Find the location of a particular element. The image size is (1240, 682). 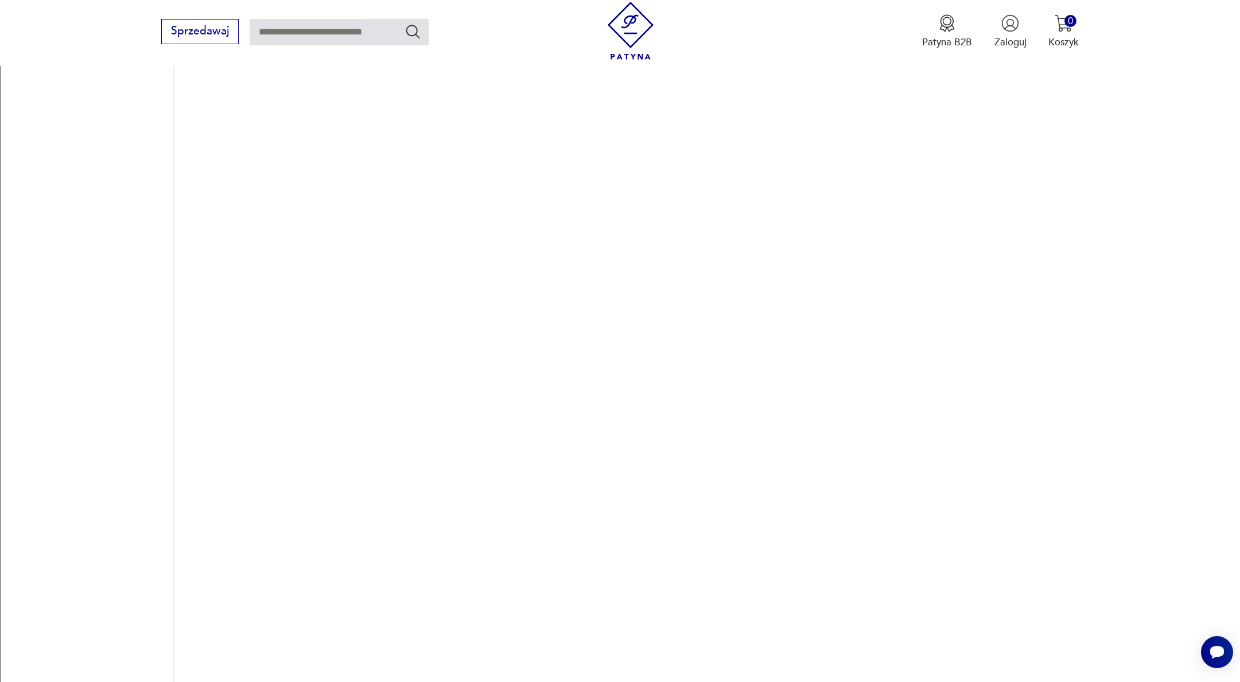

img: Ikona koszyka is located at coordinates (1063, 23).